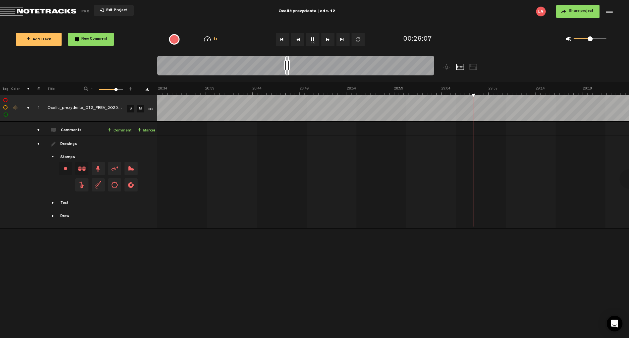  Describe the element at coordinates (57, 89) in the screenshot. I see `th: Title` at that location.